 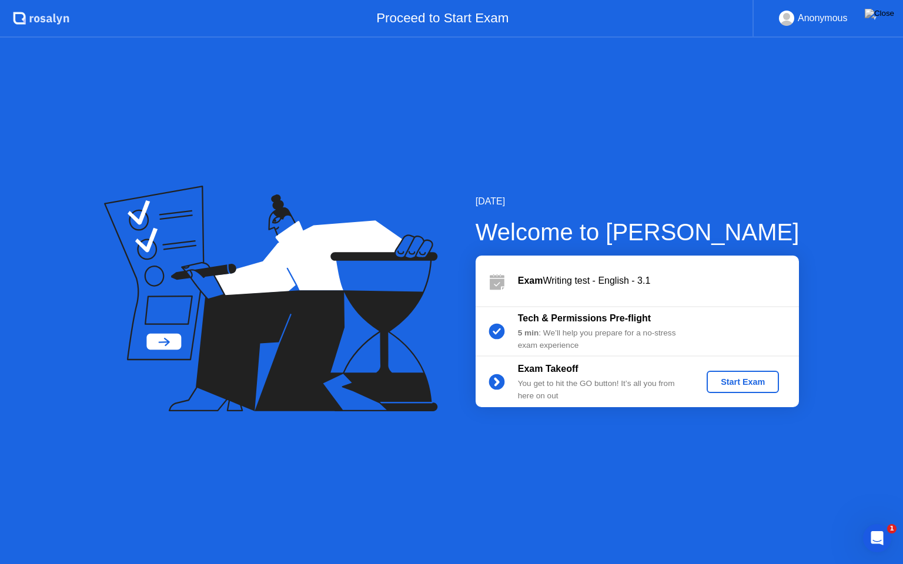 I want to click on img: Close, so click(x=879, y=14).